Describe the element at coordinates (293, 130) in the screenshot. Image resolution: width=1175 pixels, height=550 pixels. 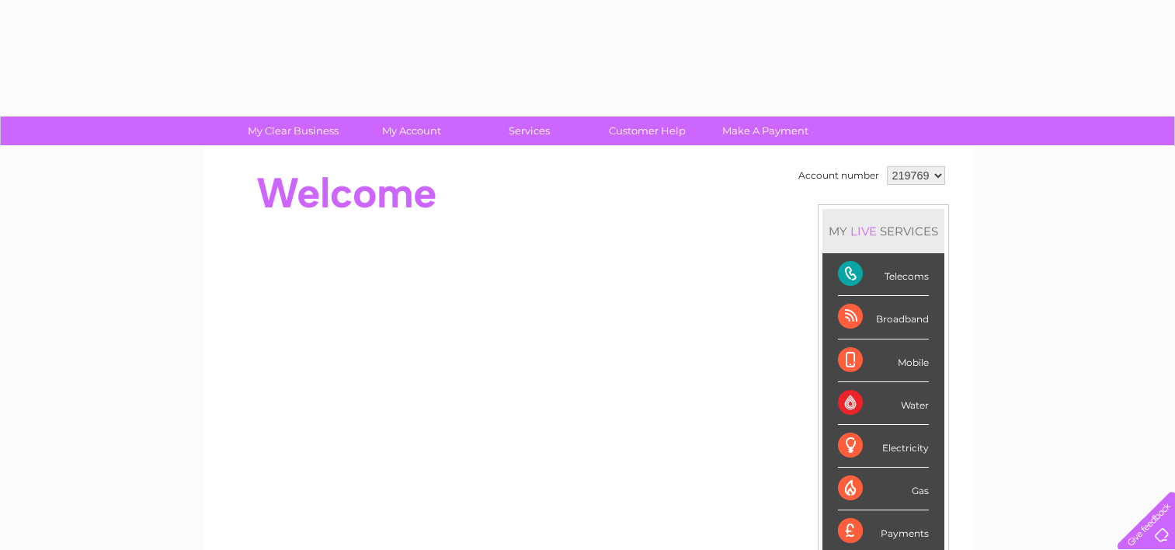
I see `a: My Clear Business` at that location.